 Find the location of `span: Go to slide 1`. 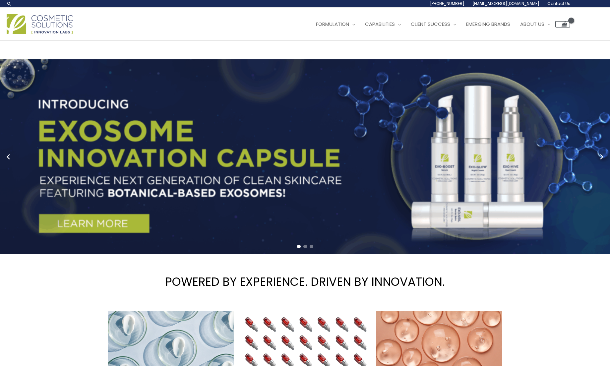

span: Go to slide 1 is located at coordinates (299, 246).